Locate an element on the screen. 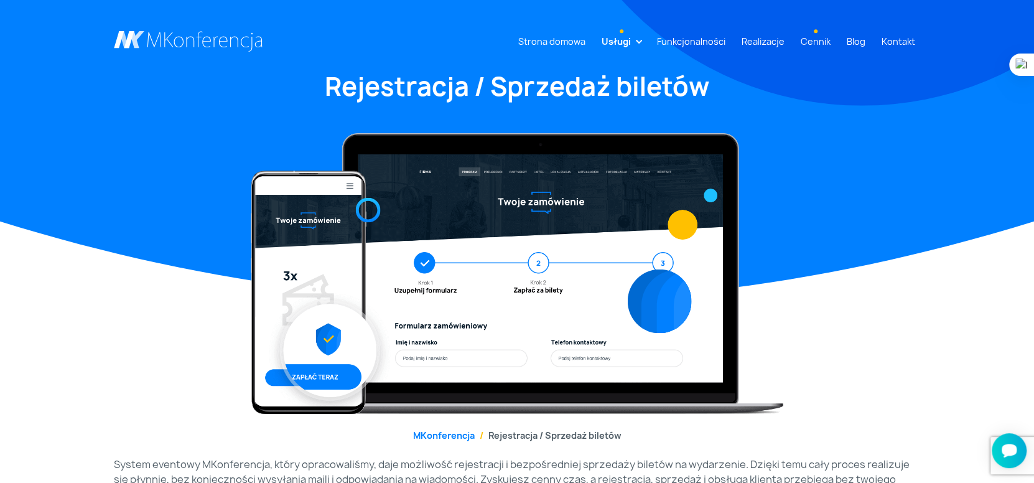 The image size is (1034, 483). a: Realizacje is located at coordinates (763, 41).